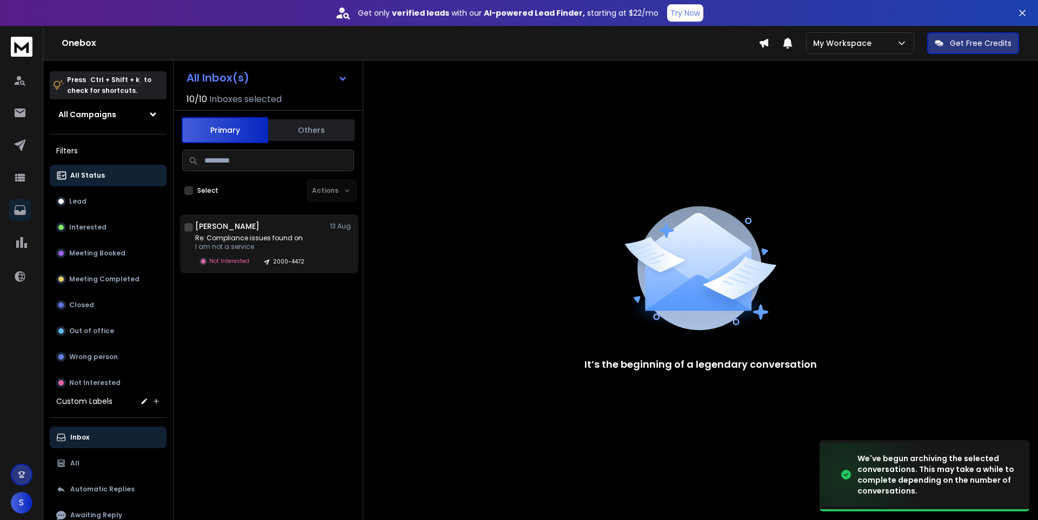 This screenshot has height=520, width=1038. I want to click on button: Closed, so click(108, 305).